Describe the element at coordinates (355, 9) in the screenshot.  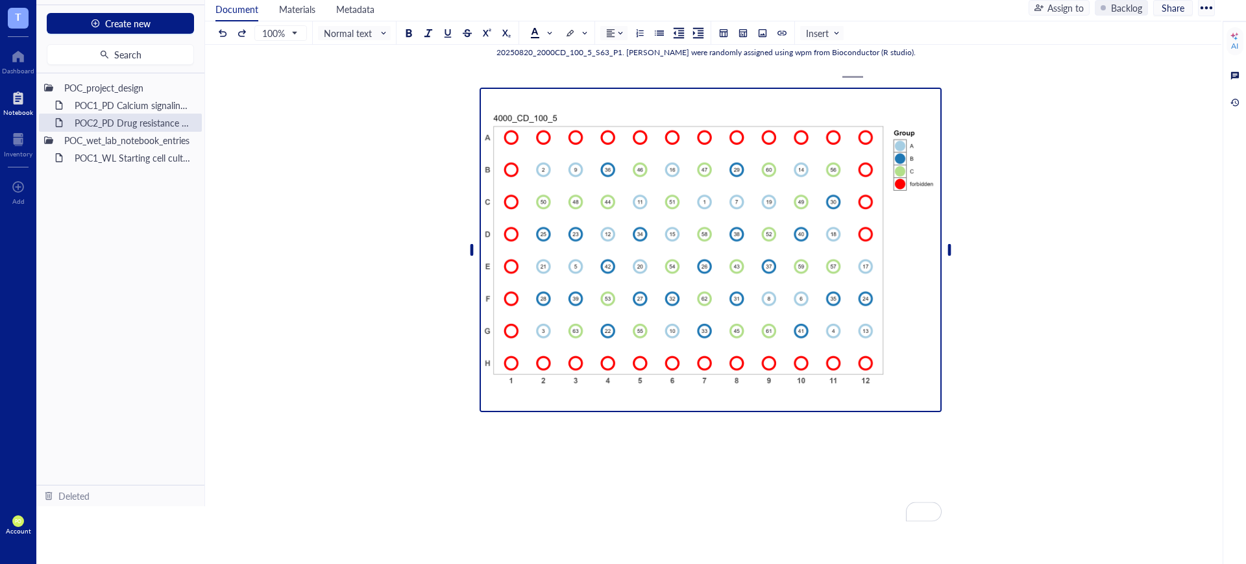
I see `span: Metadata` at that location.